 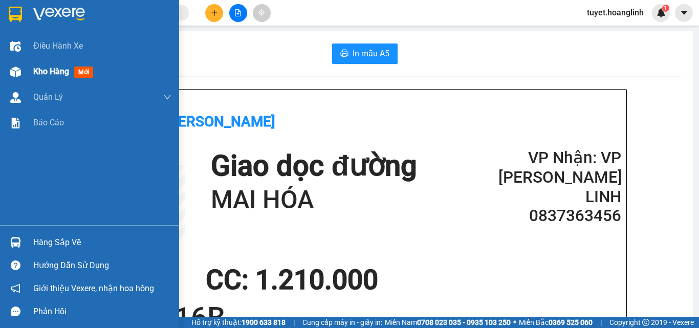 What do you see at coordinates (214, 13) in the screenshot?
I see `button: plus` at bounding box center [214, 13].